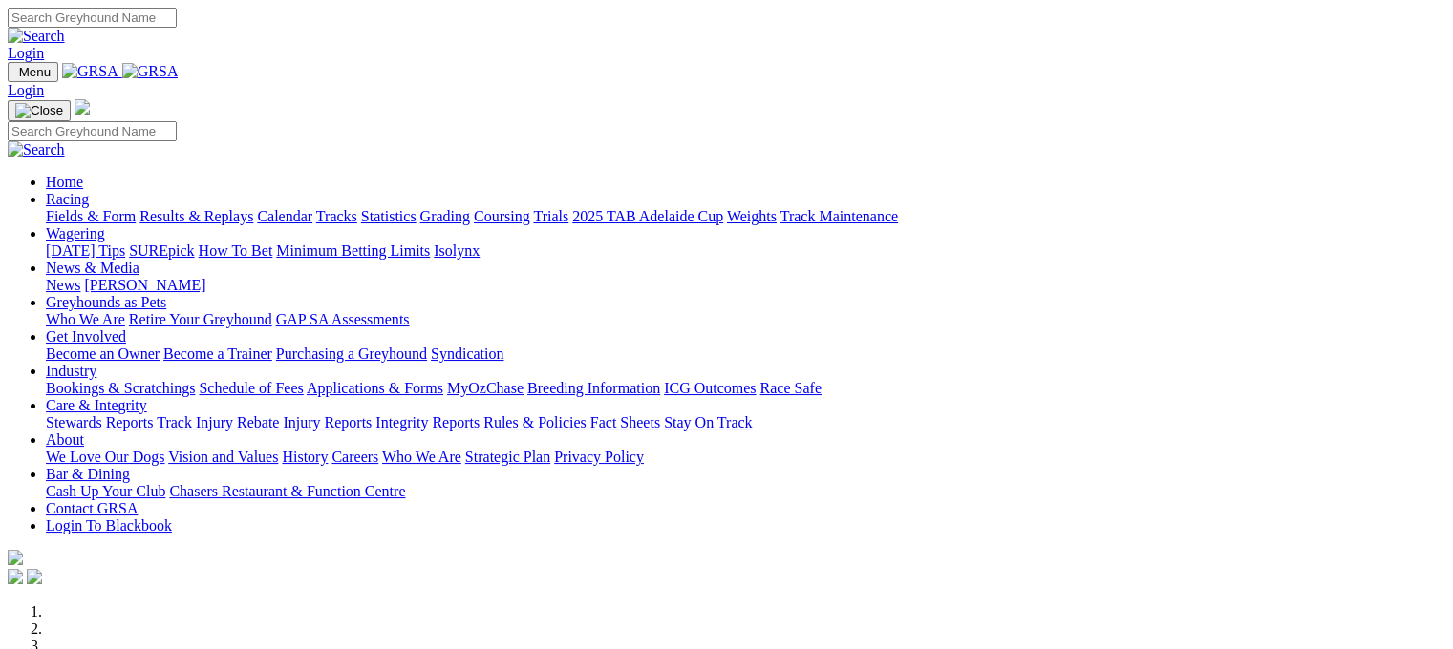 The width and height of the screenshot is (1453, 649). Describe the element at coordinates (250, 388) in the screenshot. I see `a: Schedule of Fees` at that location.